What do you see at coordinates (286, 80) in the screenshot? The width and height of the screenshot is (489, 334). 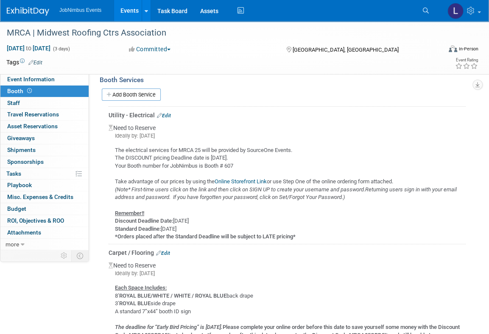 I see `div: Booth Services` at bounding box center [286, 80].